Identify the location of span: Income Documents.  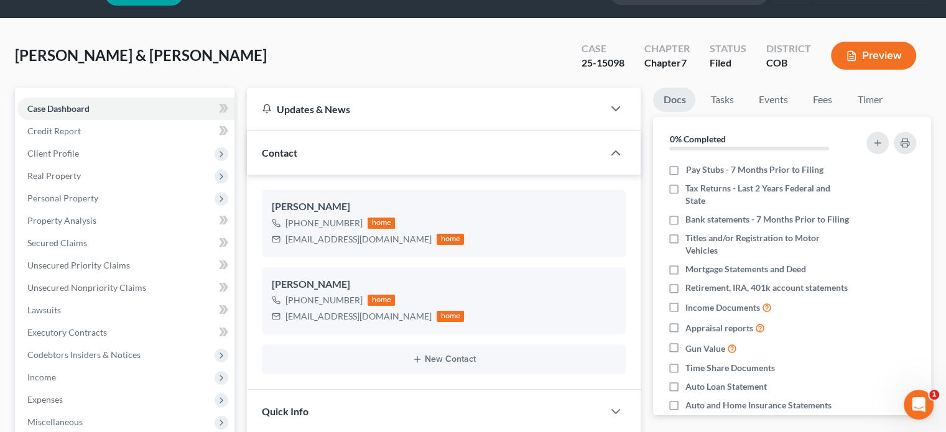
(723, 308).